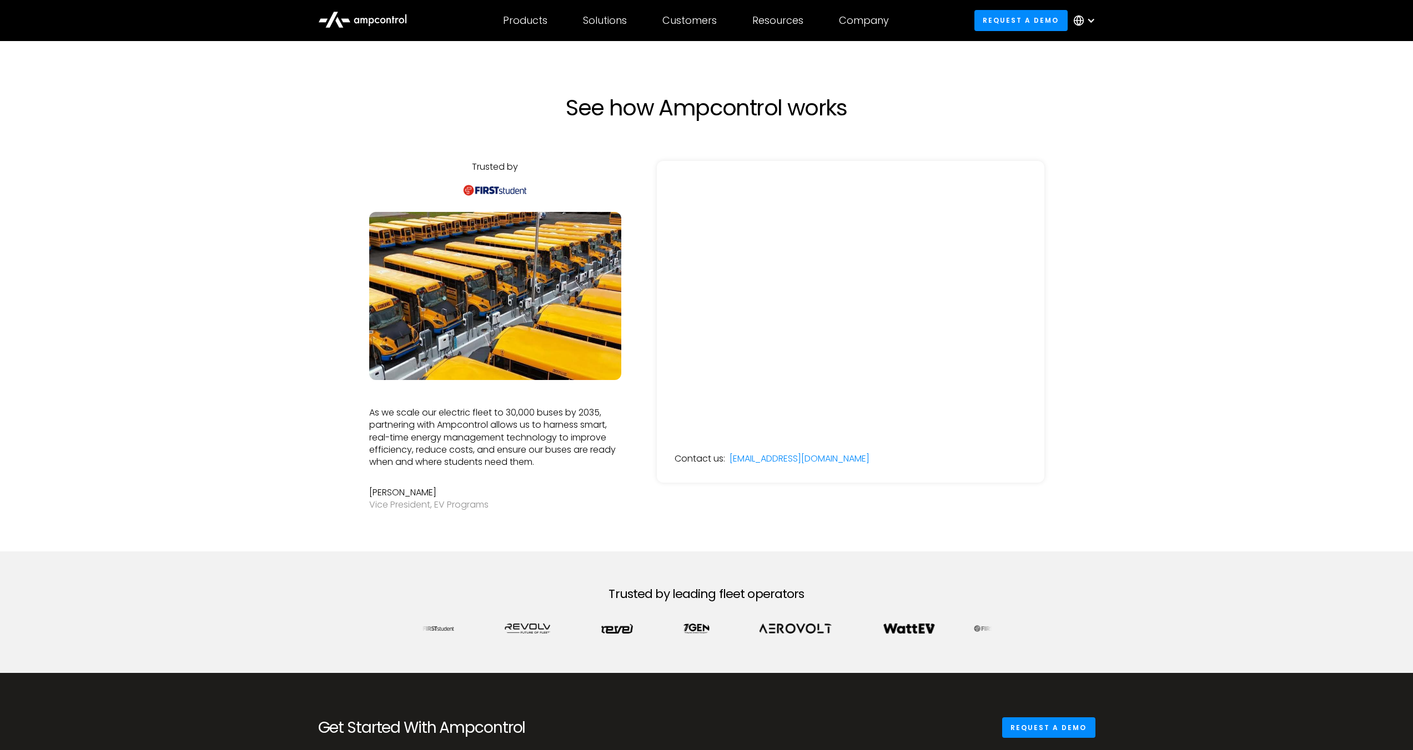 The image size is (1413, 750). I want to click on div: Customers, so click(689, 21).